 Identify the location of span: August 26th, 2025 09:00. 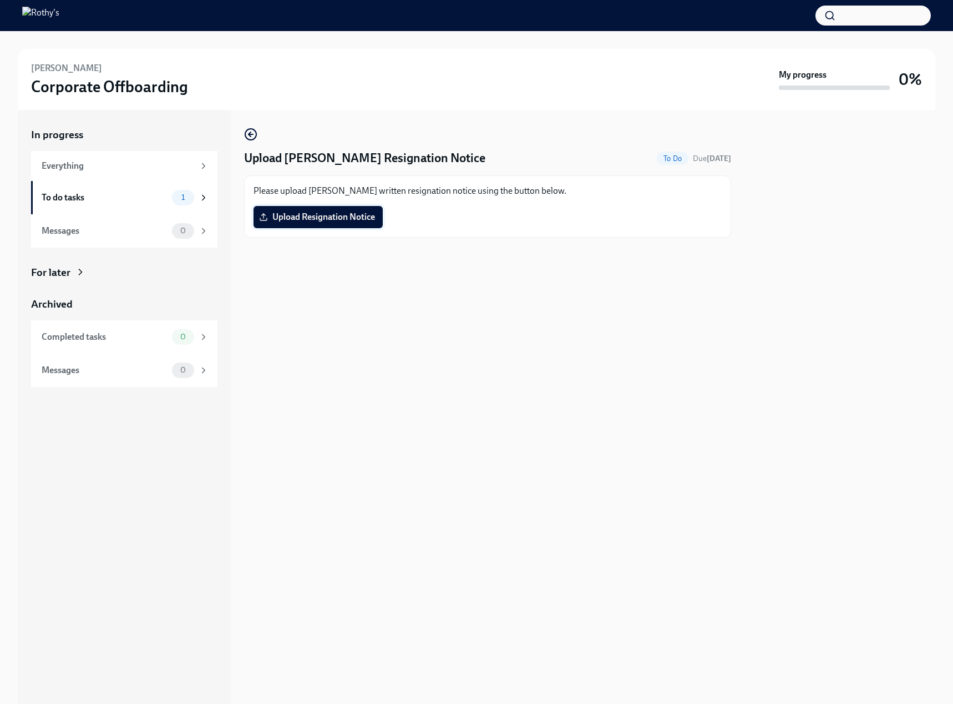
(712, 158).